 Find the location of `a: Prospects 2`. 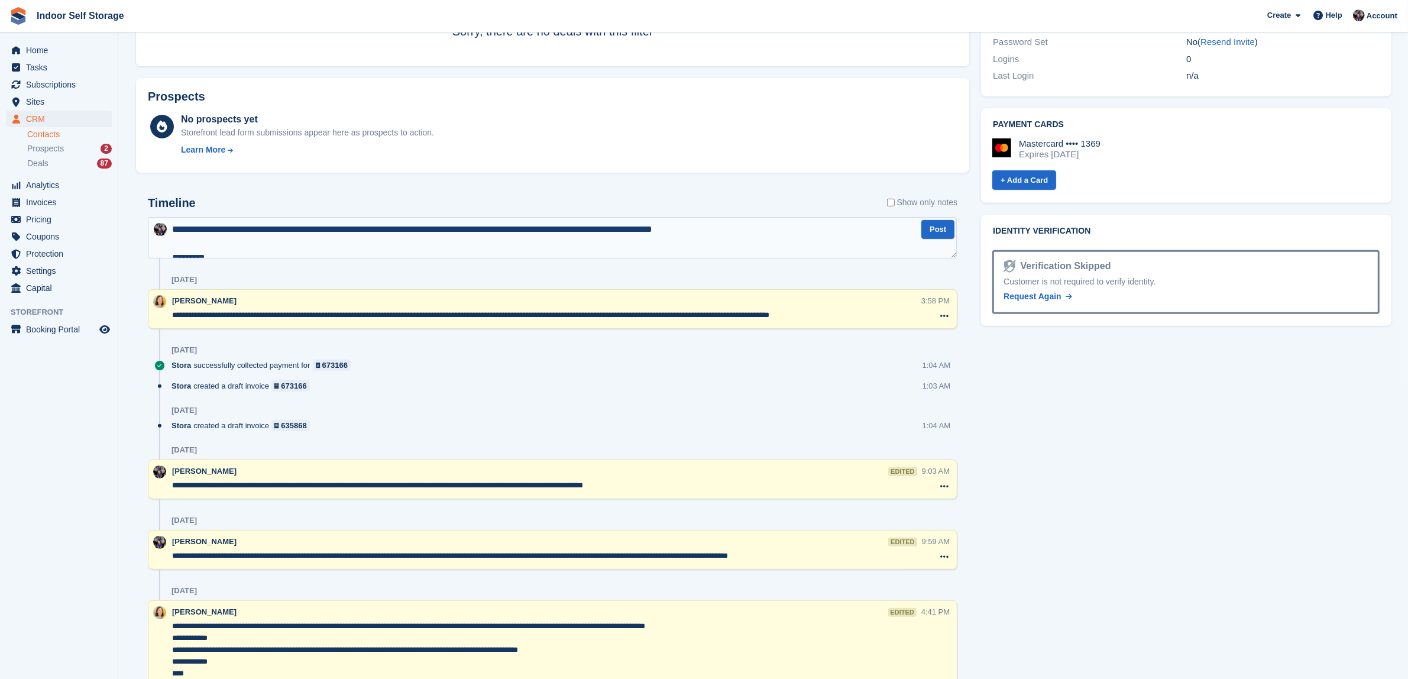

a: Prospects 2 is located at coordinates (69, 148).